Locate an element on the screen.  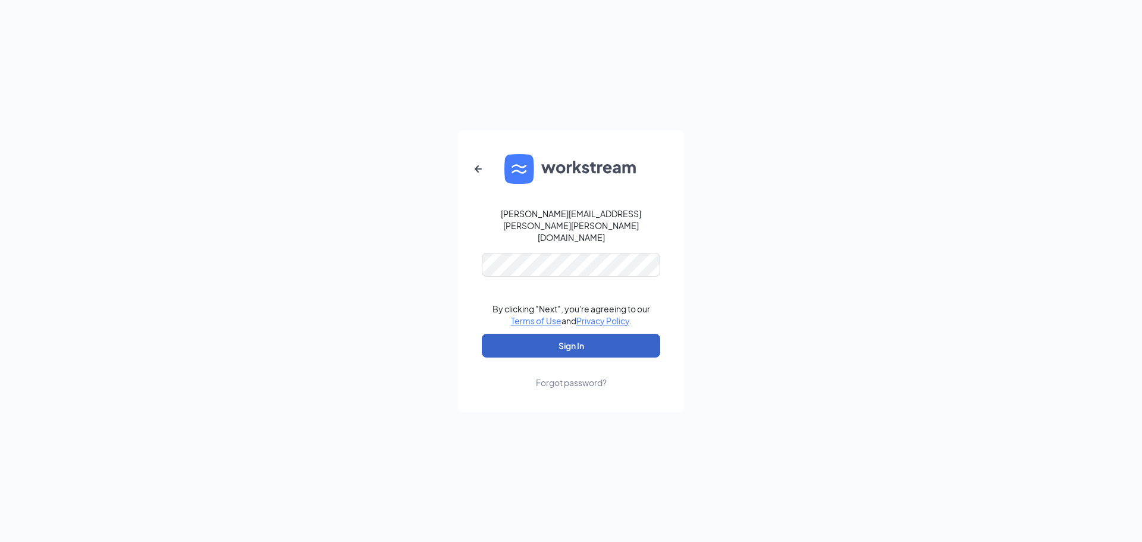
a: Terms of Use is located at coordinates (536, 321).